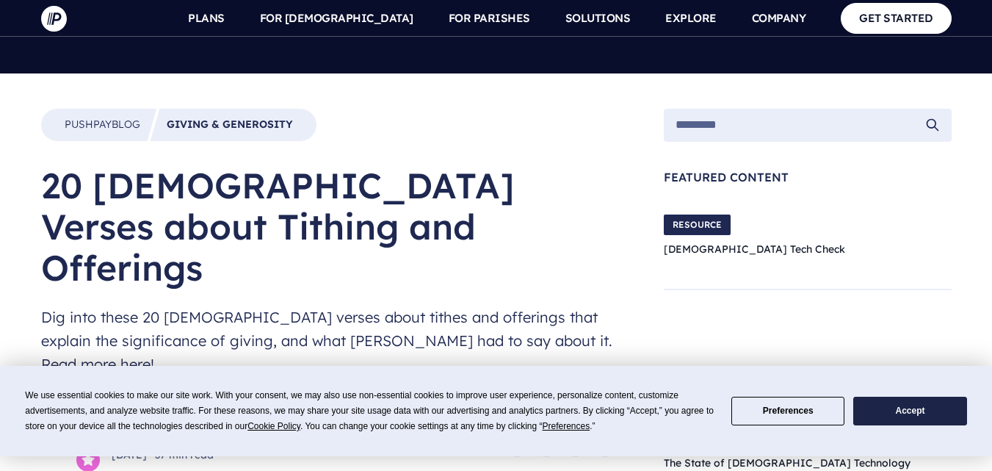 This screenshot has width=992, height=471. I want to click on img: Church Tech Check Blog Hero Image, so click(916, 236).